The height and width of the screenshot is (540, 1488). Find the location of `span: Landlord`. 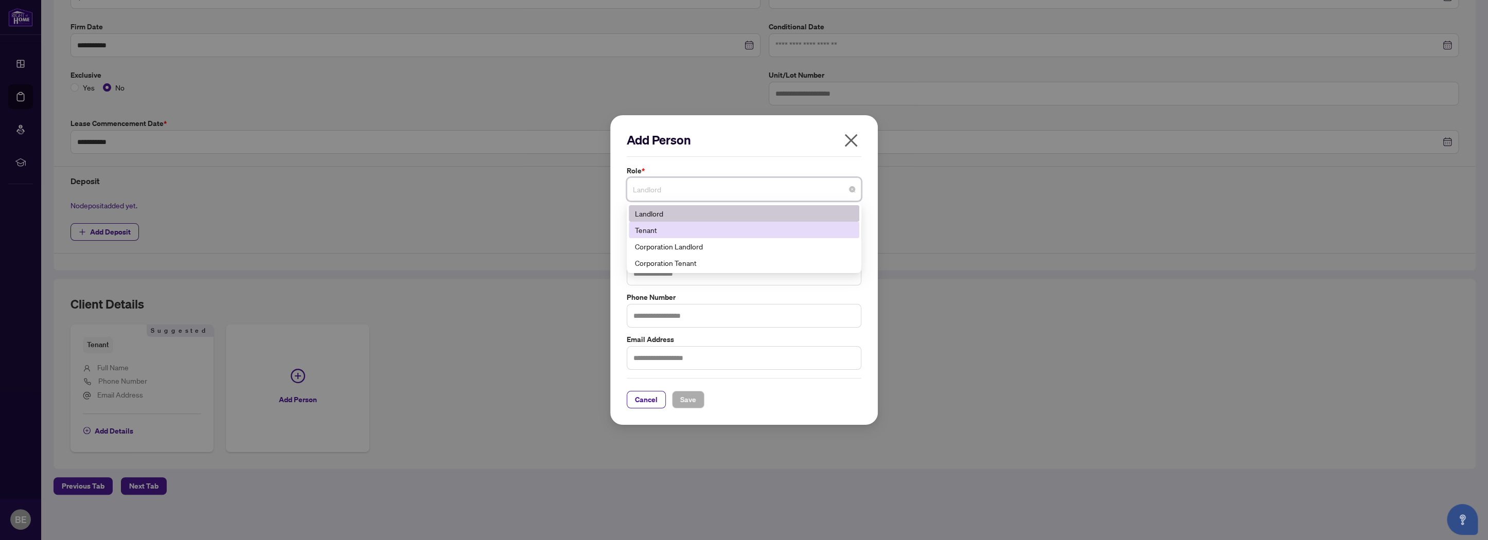

span: Landlord is located at coordinates (744, 189).